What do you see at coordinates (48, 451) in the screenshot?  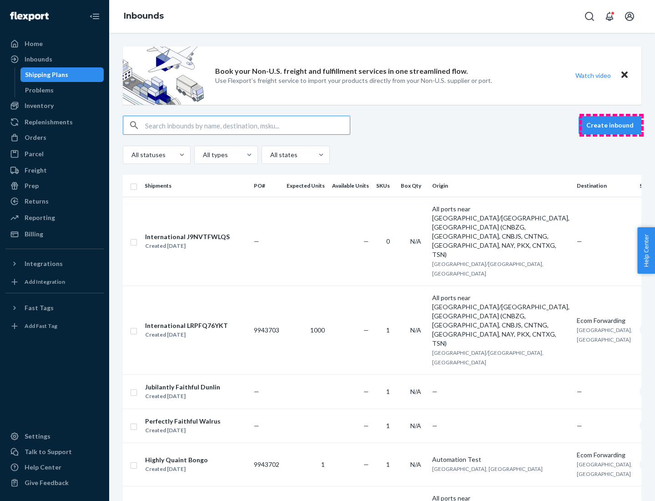 I see `div: Talk to Support` at bounding box center [48, 451].